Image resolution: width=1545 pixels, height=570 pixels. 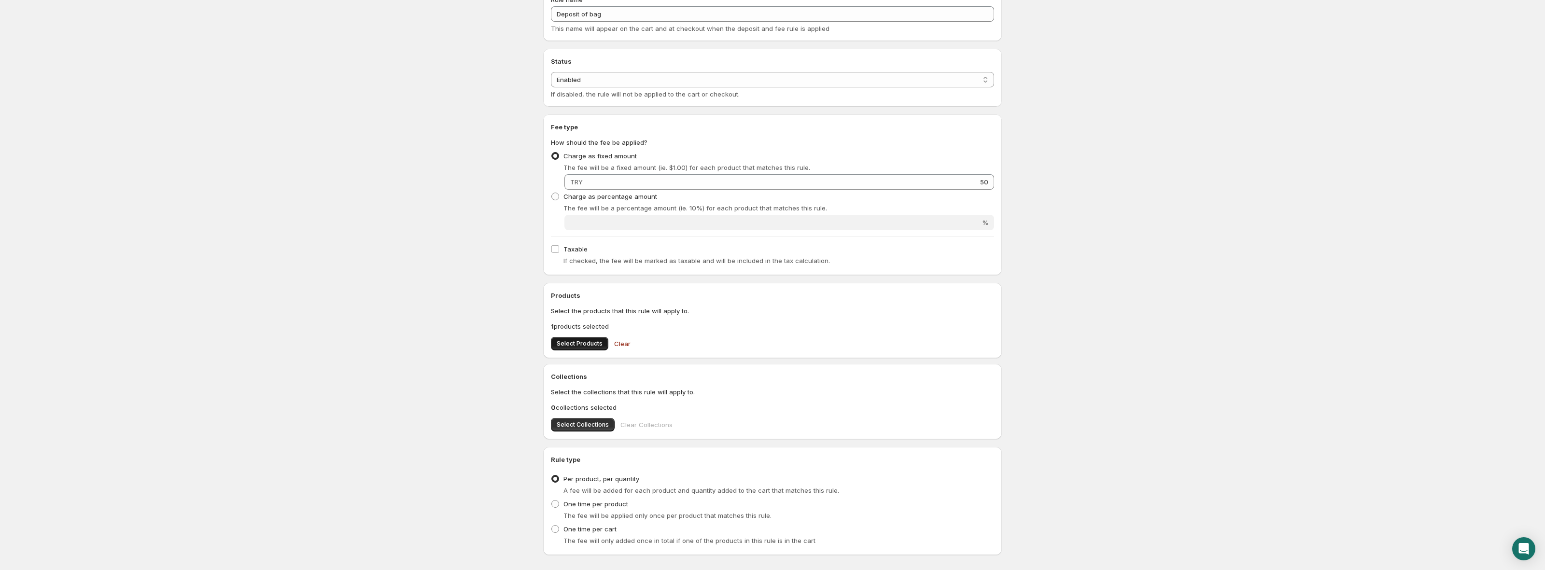 I want to click on h2: Status, so click(x=772, y=61).